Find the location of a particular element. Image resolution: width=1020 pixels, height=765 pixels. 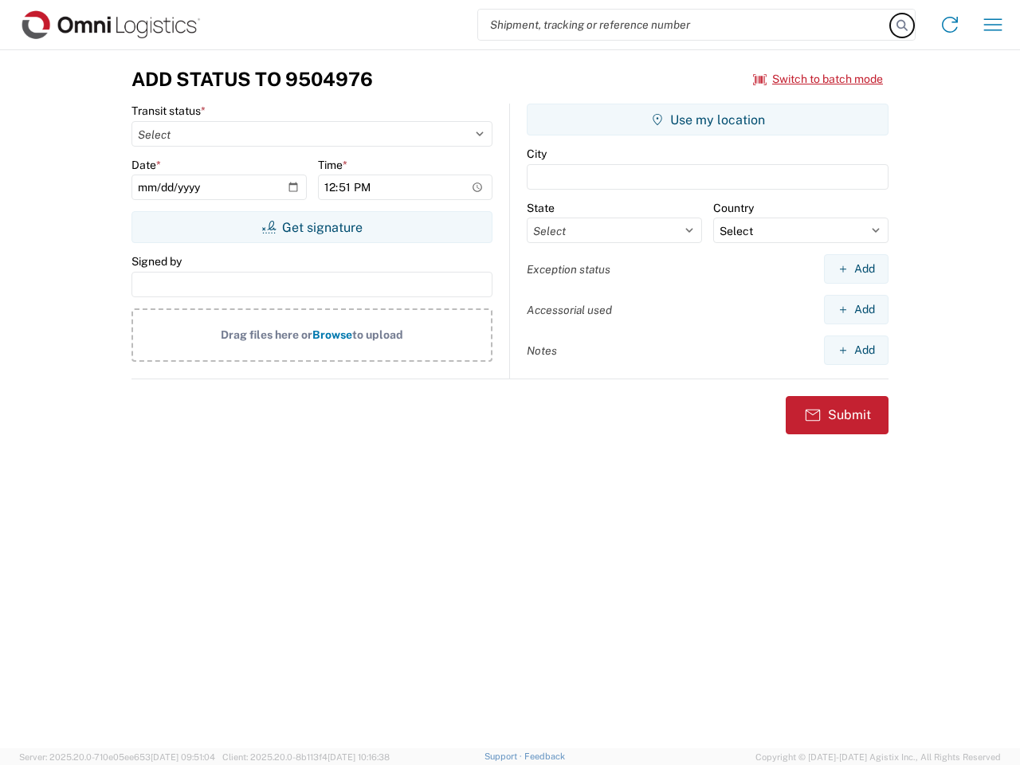

label: Time is located at coordinates (332, 165).